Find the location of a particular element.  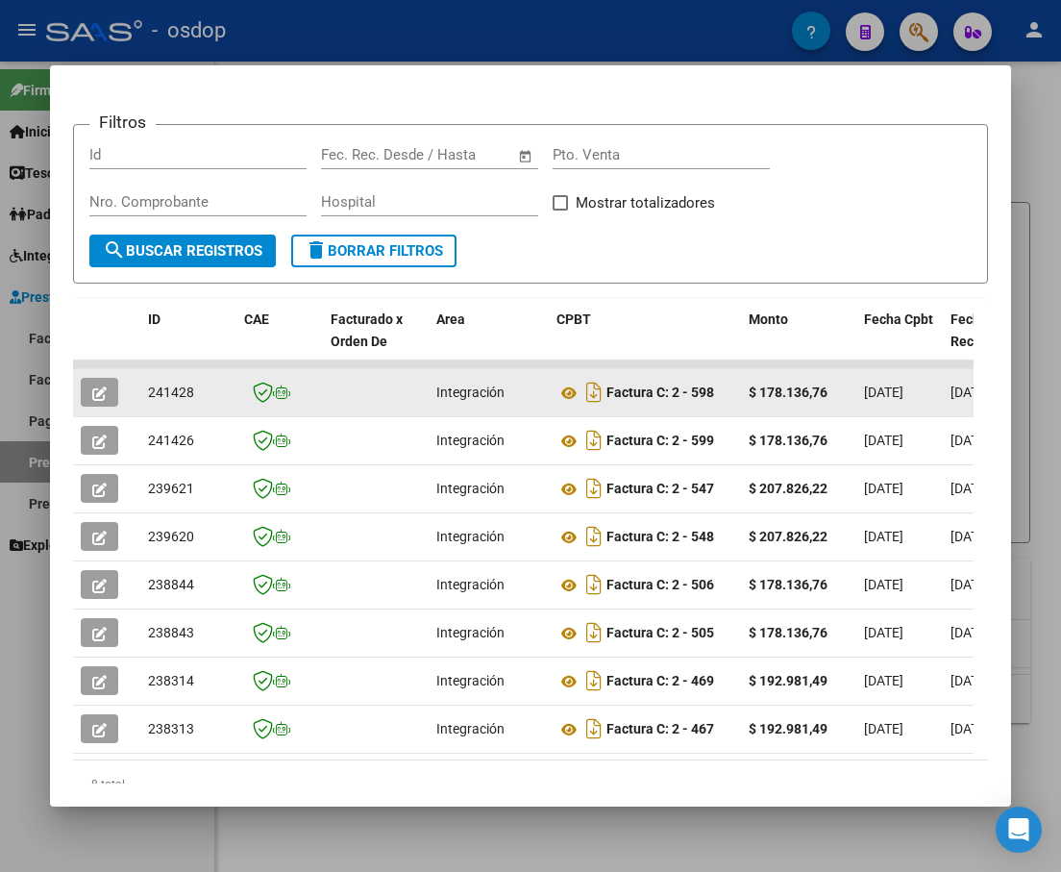

span: Buscar Registros is located at coordinates (183, 251).